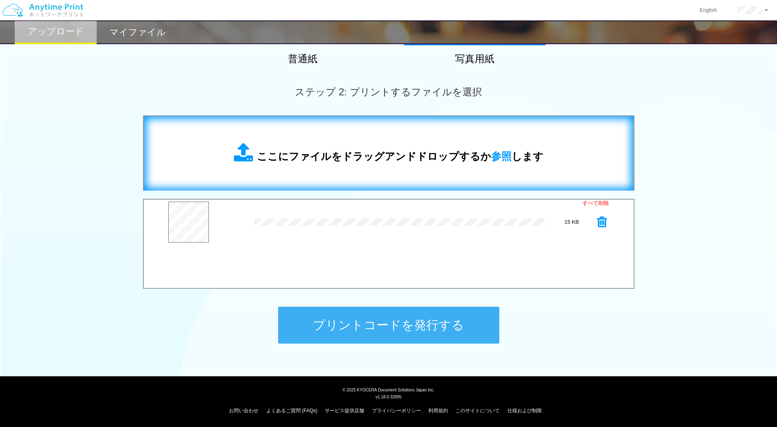 The height and width of the screenshot is (427, 777). Describe the element at coordinates (400, 156) in the screenshot. I see `span: ここにファイルをドラッグアンドドロップするか します` at that location.